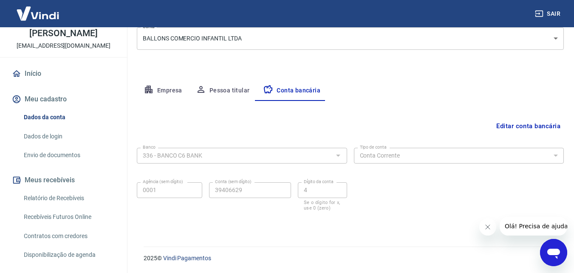  What do you see at coordinates (163, 181) in the screenshot?
I see `label: Agência (sem dígito)` at bounding box center [163, 181].